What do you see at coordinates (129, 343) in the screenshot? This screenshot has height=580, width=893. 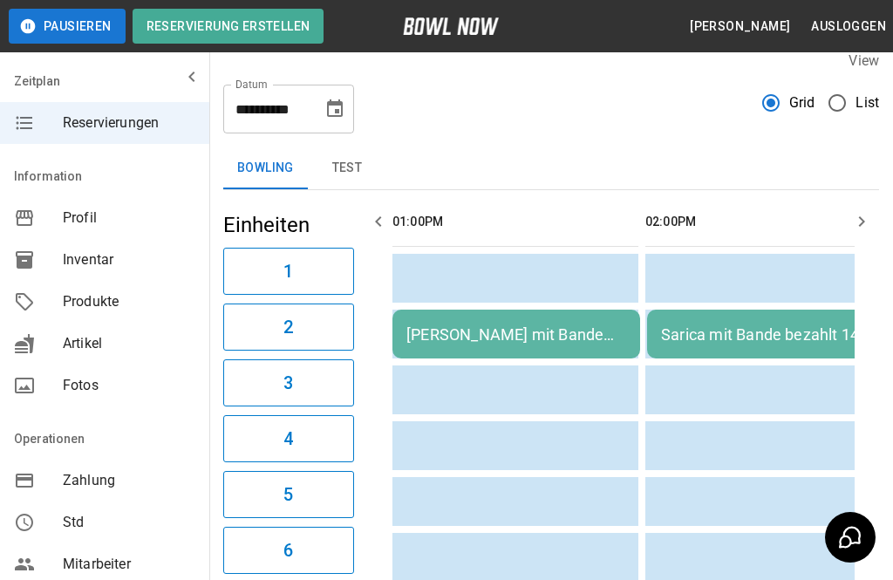 I see `span: Artikel` at bounding box center [129, 343].